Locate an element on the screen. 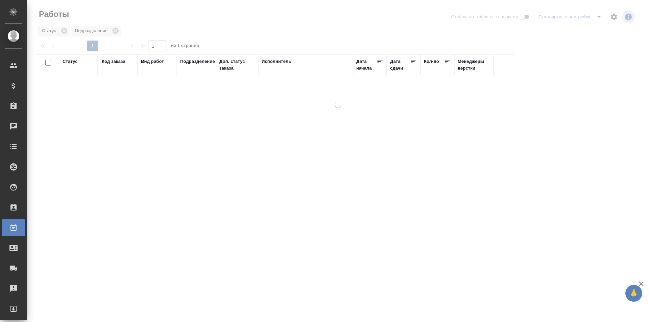 Image resolution: width=649 pixels, height=322 pixels. div: Дата начала is located at coordinates (366, 65).